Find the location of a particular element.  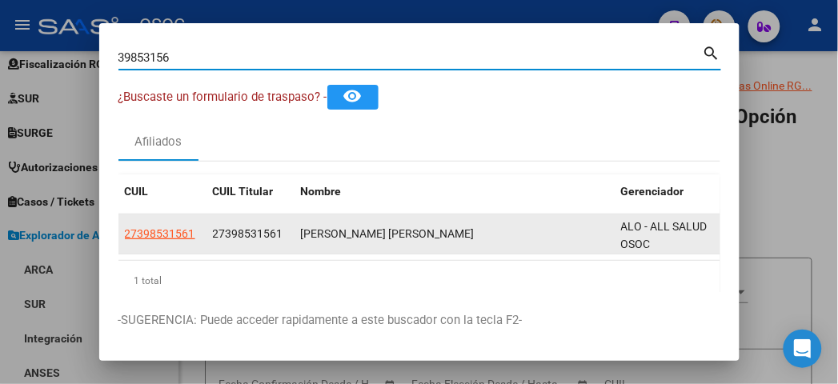

span: Nombre is located at coordinates (321, 191).